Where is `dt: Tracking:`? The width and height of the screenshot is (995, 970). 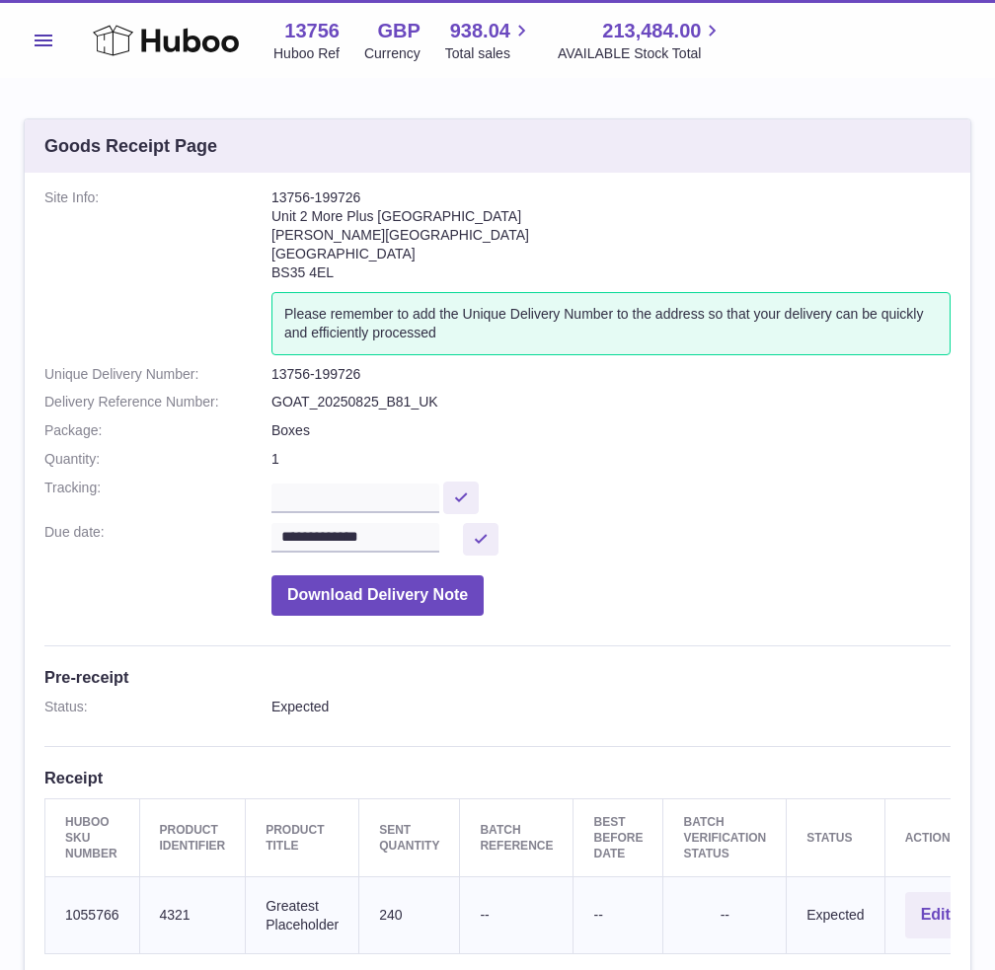
dt: Tracking: is located at coordinates (158, 495).